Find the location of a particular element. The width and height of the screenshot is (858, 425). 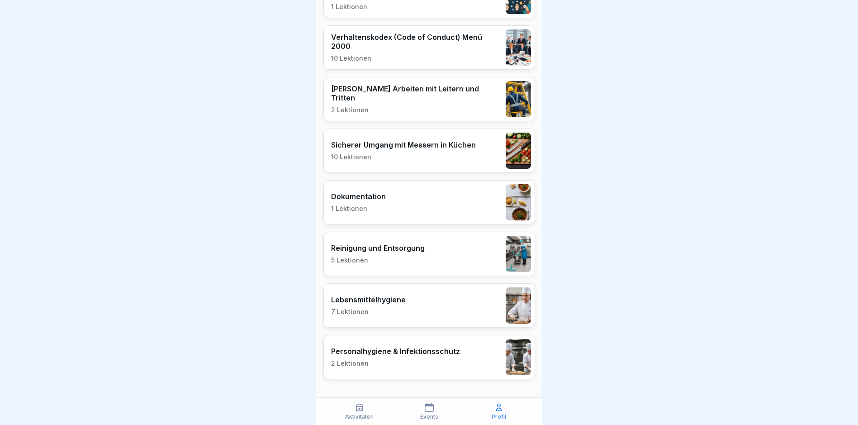

p: Sicherer Umgang mit Messern in Küchen is located at coordinates (404, 145).